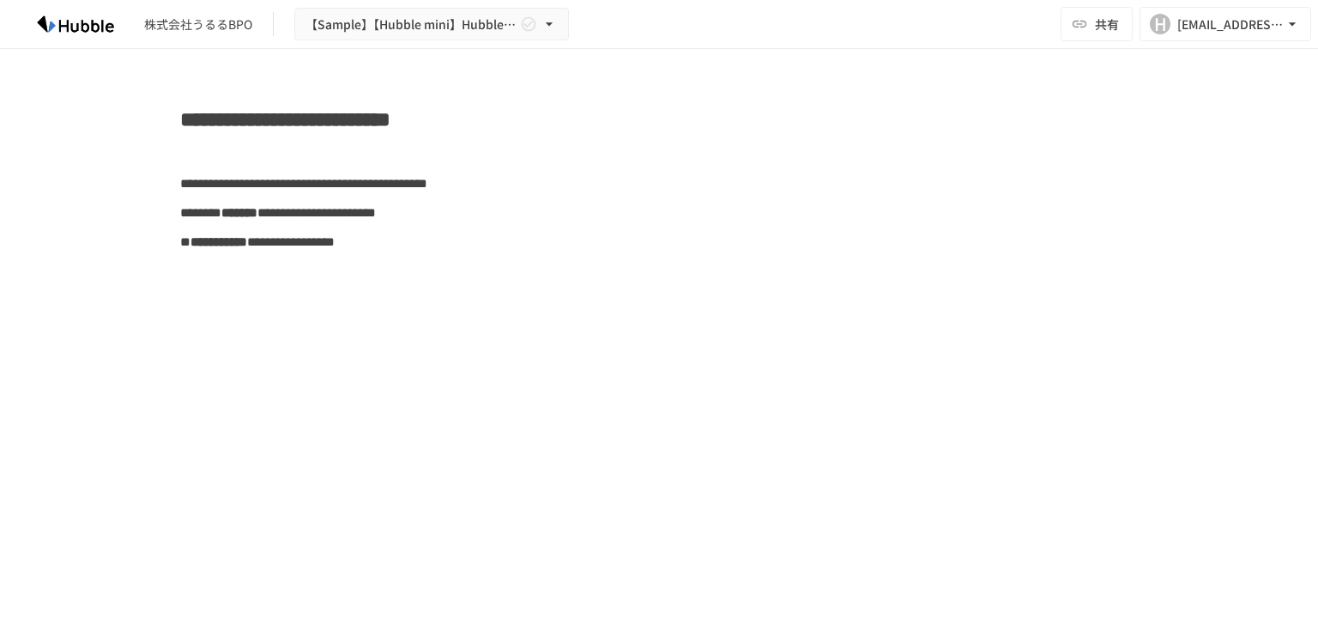  What do you see at coordinates (411, 24) in the screenshot?
I see `span: 【Sample】【Hubble mini】Hubble×企業名 オンボーディングプロジェクト` at bounding box center [411, 24].